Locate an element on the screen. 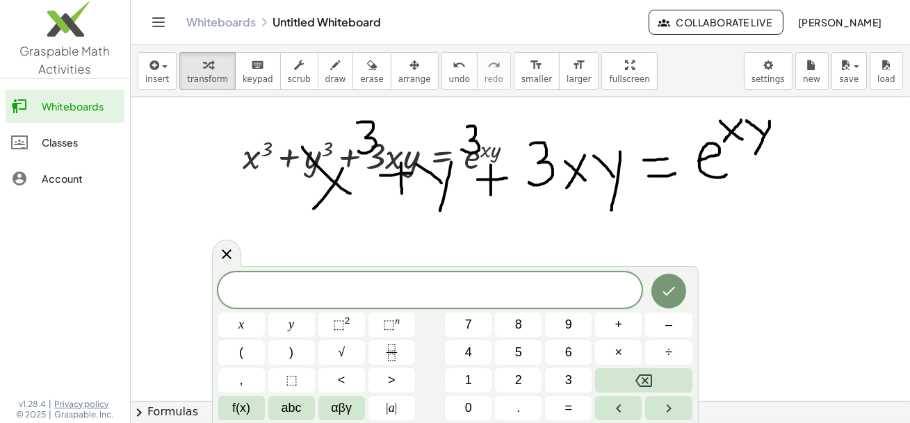 This screenshot has width=910, height=423. span: Collaborate Live is located at coordinates (716, 22).